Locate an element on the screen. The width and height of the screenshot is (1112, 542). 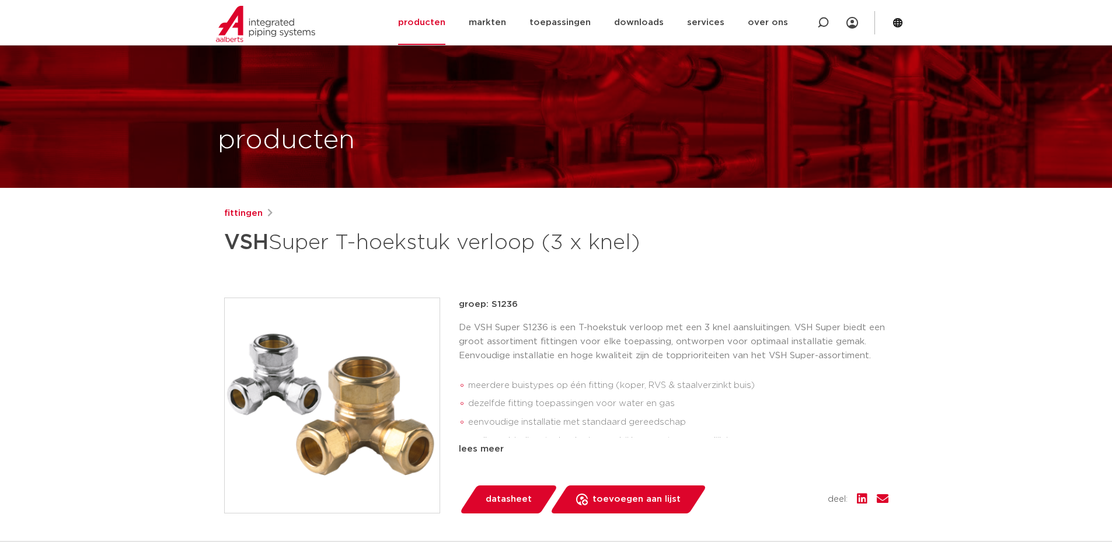
div: my IPS is located at coordinates (852, 23).